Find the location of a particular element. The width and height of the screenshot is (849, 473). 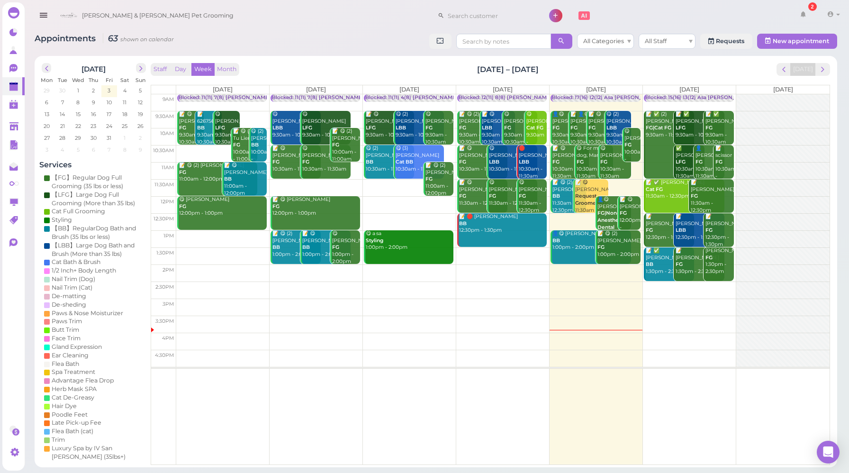

span: New appointment is located at coordinates (801, 41).